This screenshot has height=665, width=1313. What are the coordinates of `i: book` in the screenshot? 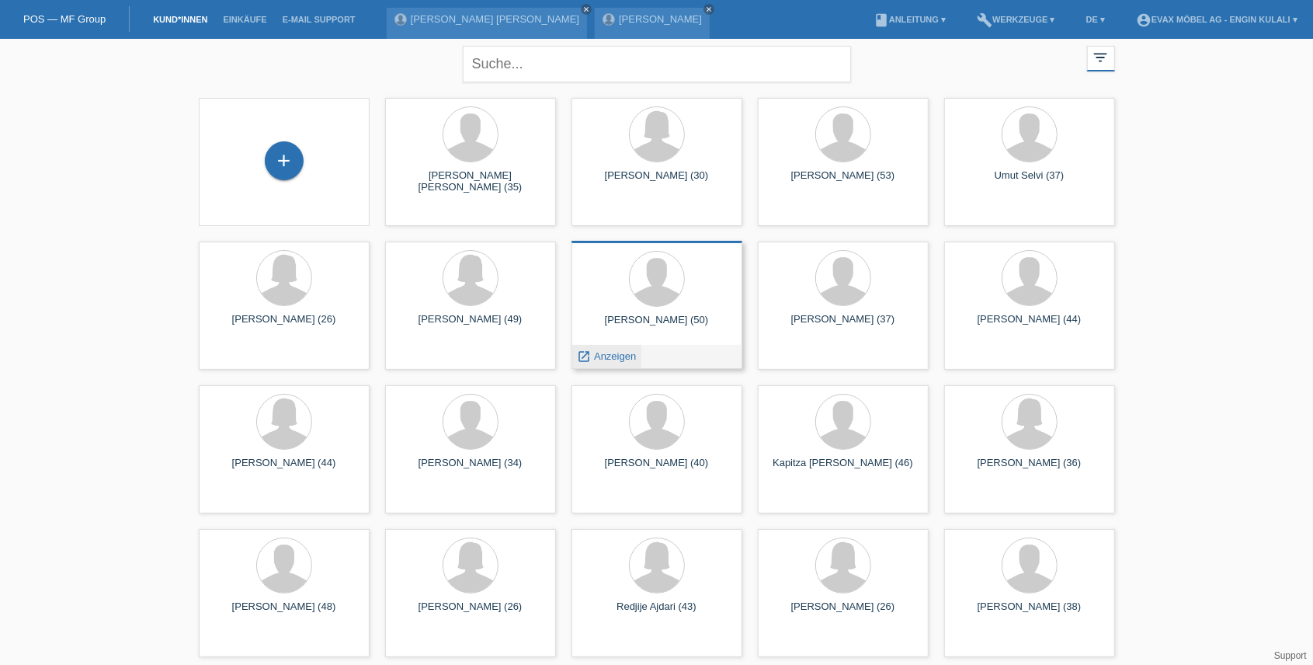 It's located at (881, 20).